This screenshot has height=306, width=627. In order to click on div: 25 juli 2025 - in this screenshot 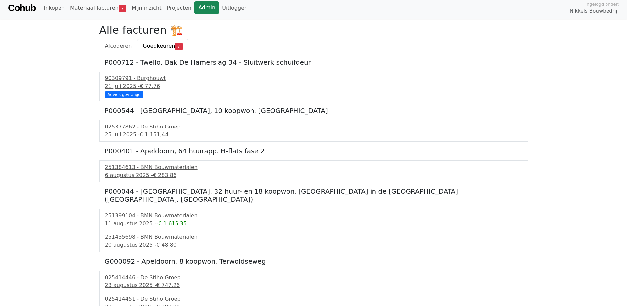, I will do `click(314, 135)`.